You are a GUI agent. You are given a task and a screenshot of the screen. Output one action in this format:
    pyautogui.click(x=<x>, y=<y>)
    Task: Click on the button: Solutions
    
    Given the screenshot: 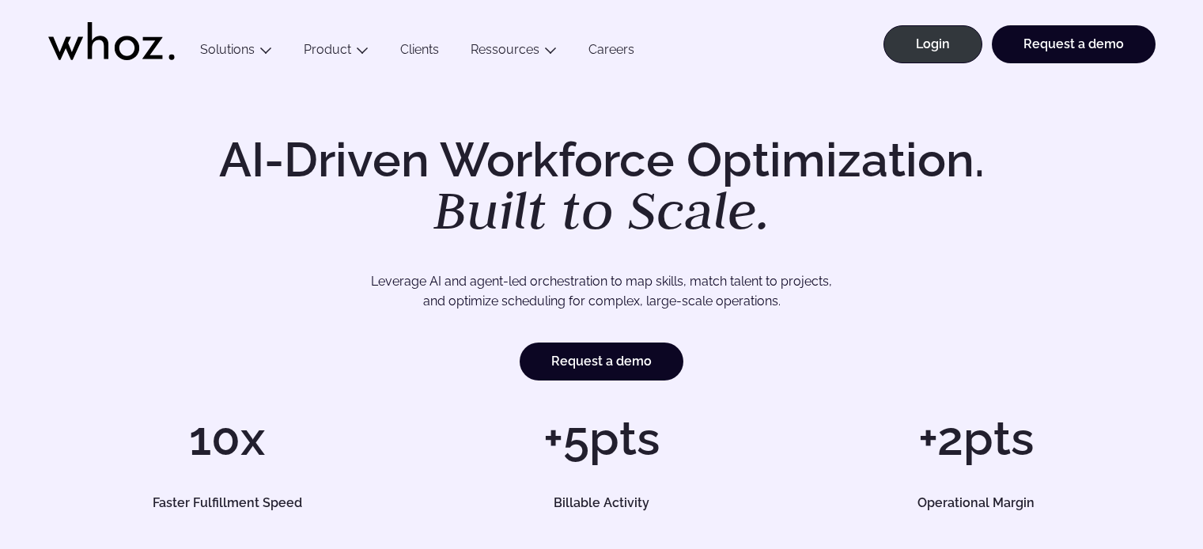 What is the action you would take?
    pyautogui.click(x=236, y=52)
    